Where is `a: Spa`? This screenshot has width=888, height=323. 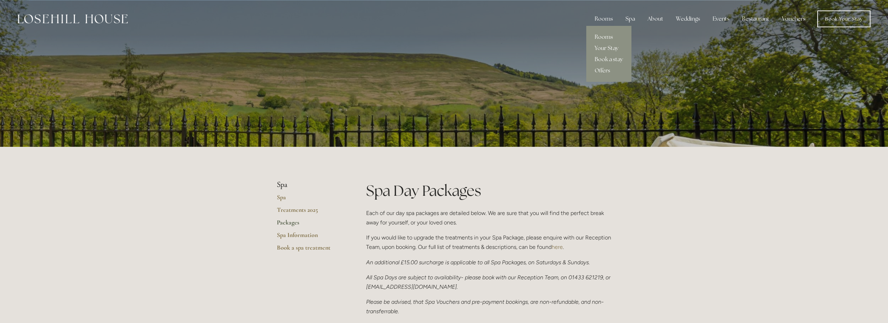 a: Spa is located at coordinates (310, 200).